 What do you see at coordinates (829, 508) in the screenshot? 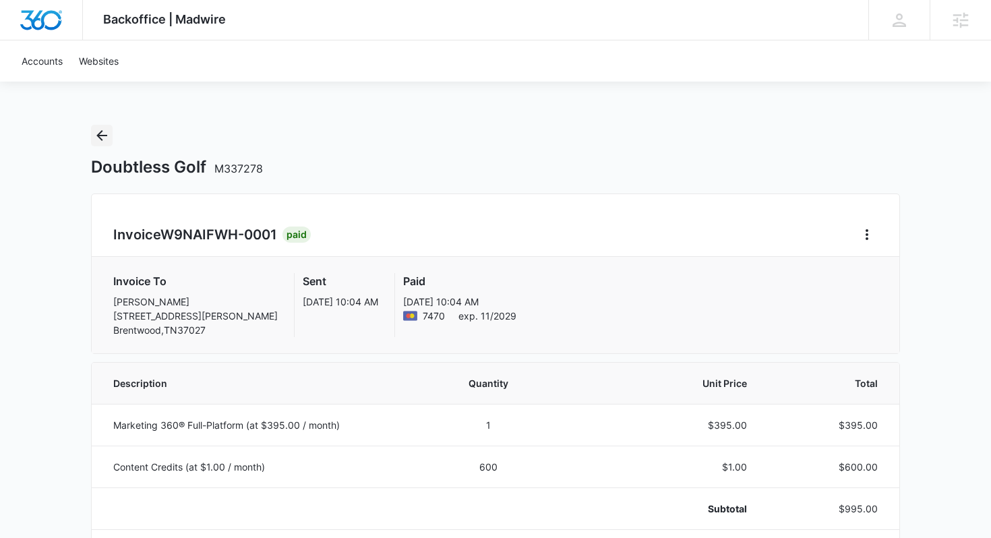
I see `p: $995.00` at bounding box center [829, 508].